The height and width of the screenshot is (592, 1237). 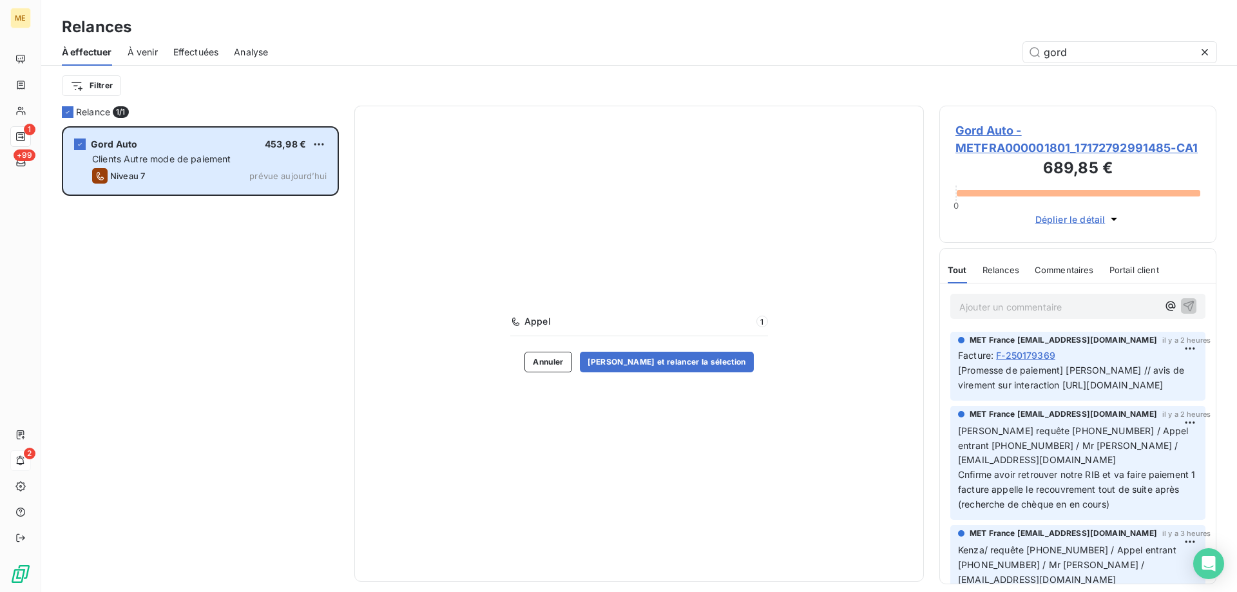 I want to click on span: F-250179369, so click(x=1026, y=355).